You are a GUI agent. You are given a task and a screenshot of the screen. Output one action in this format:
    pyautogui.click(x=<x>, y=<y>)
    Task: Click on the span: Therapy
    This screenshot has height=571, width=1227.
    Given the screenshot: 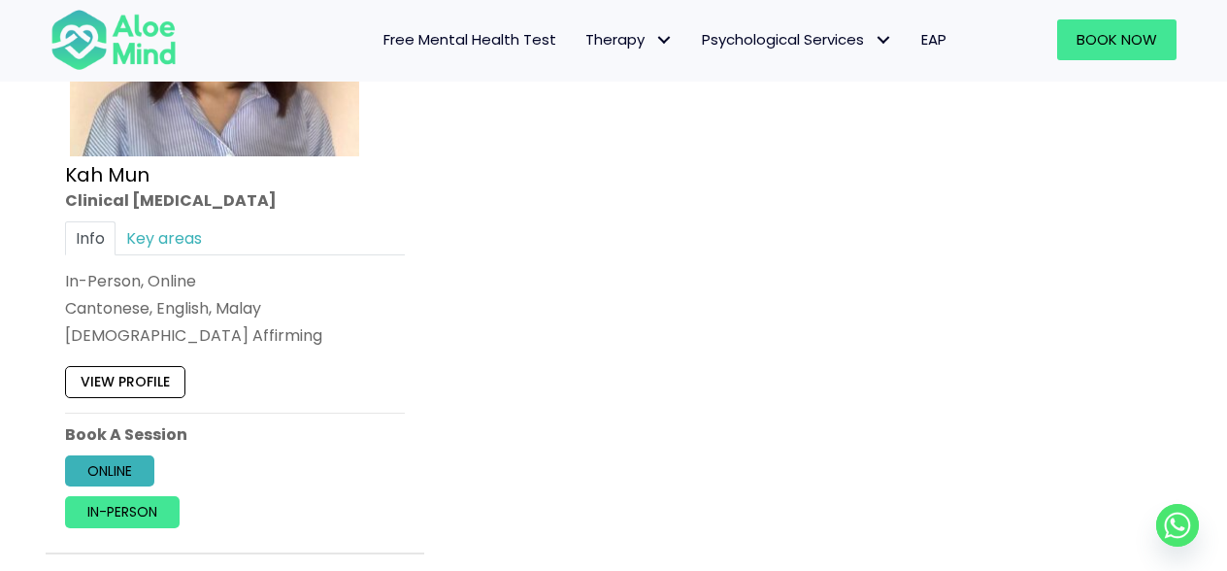 What is the action you would take?
    pyautogui.click(x=629, y=39)
    